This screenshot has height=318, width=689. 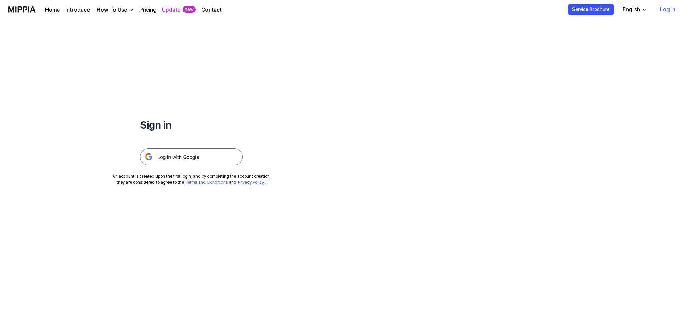 I want to click on img: 구글 로그인 버튼, so click(x=191, y=157).